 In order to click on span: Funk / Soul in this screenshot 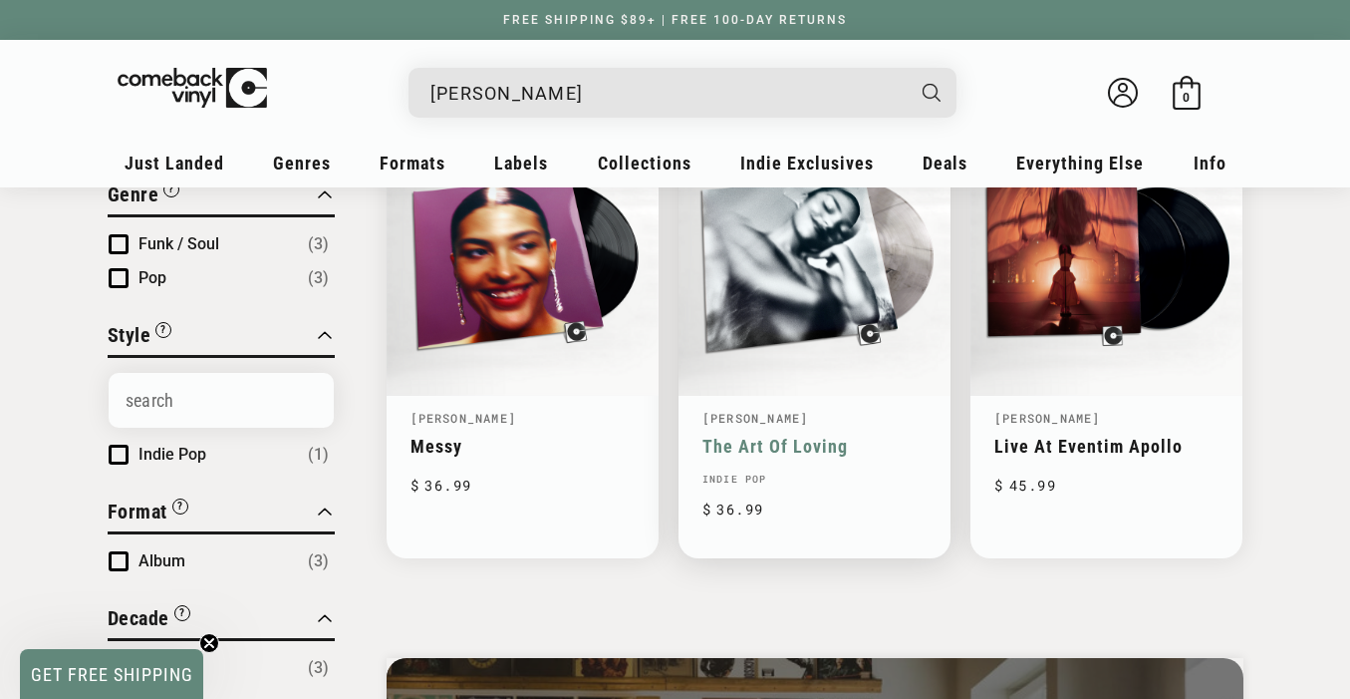, I will do `click(178, 243)`.